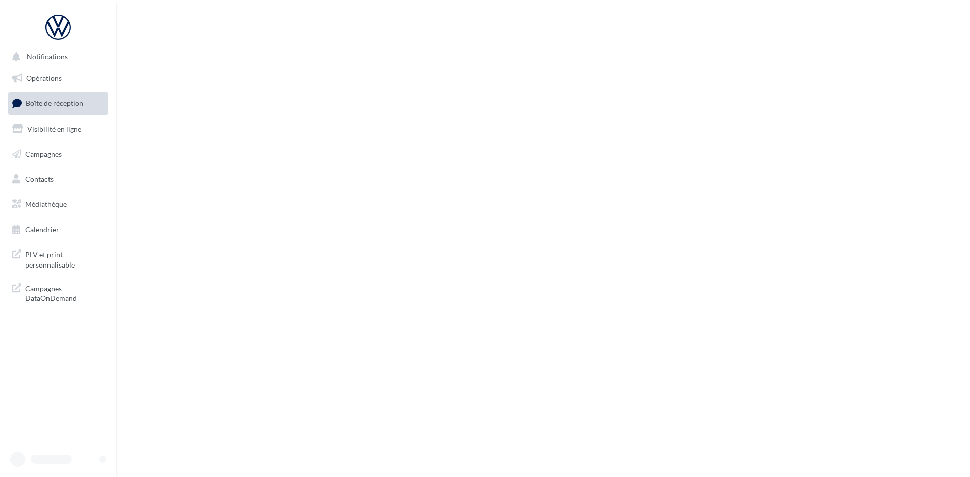 The image size is (970, 477). Describe the element at coordinates (58, 205) in the screenshot. I see `a: Médiathèque` at that location.